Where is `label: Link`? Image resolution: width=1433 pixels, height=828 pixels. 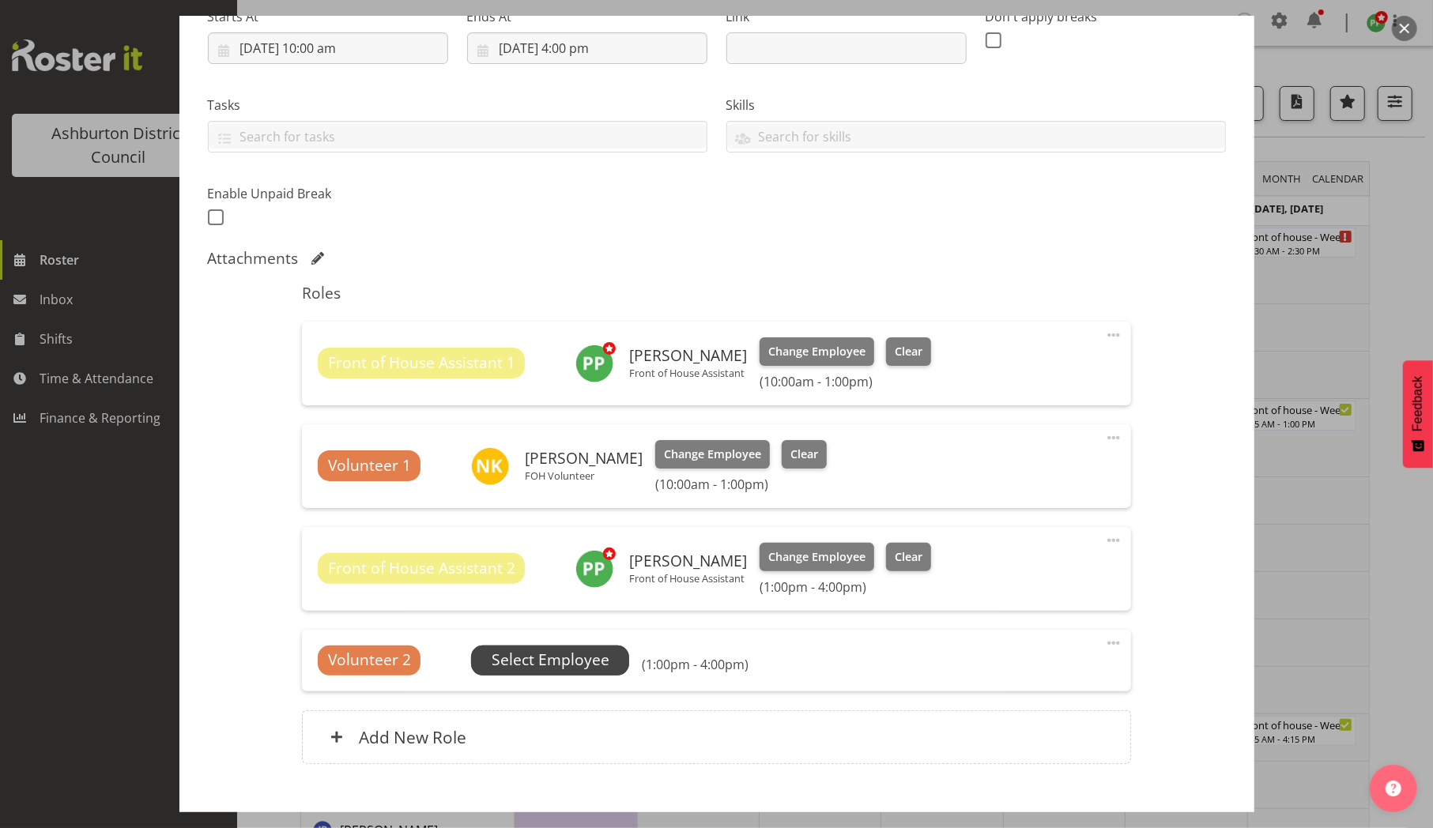
label: Link is located at coordinates (846, 17).